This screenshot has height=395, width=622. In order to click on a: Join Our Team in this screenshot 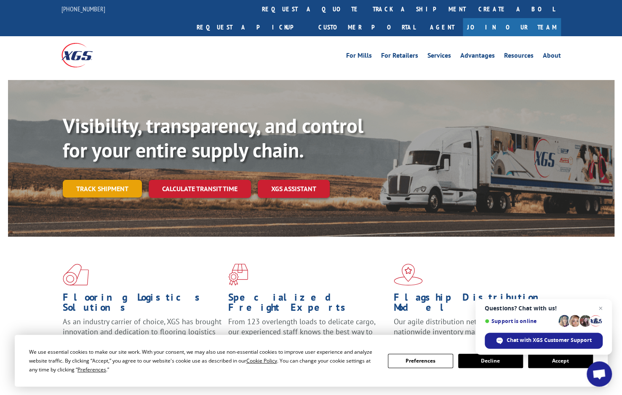, I will do `click(512, 27)`.